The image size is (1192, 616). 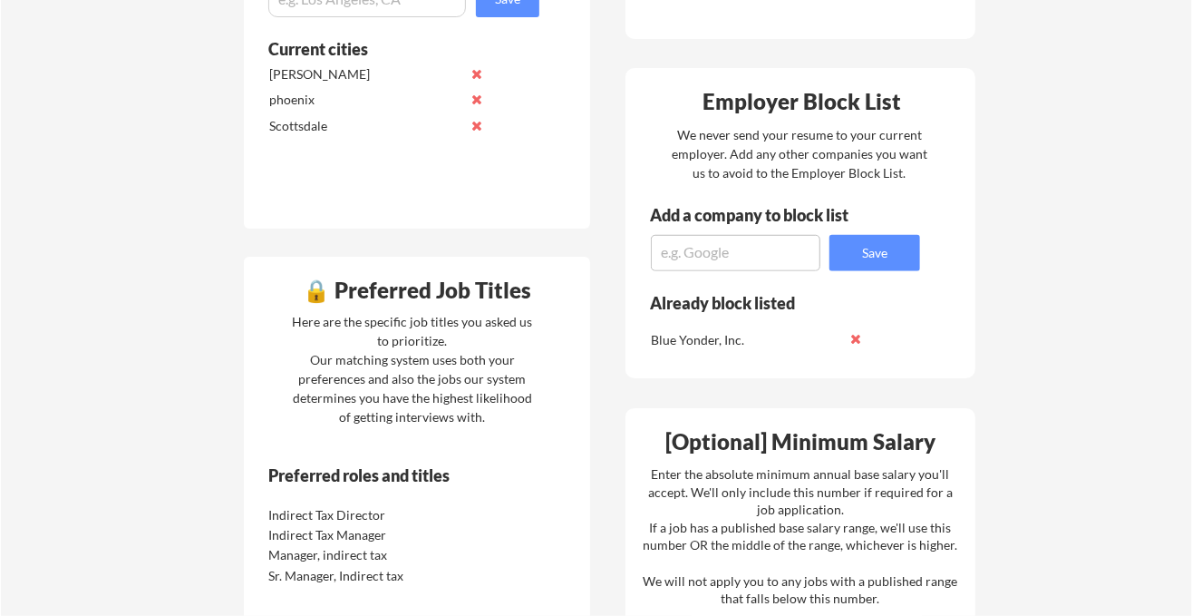 I want to click on div: Manager, indirect tax, so click(x=364, y=555).